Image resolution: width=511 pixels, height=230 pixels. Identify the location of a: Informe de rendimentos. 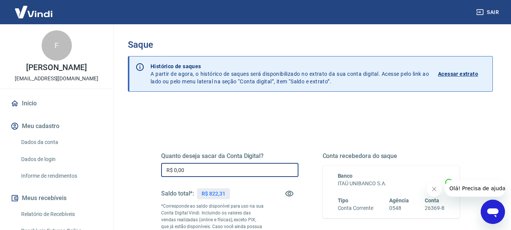
(61, 176).